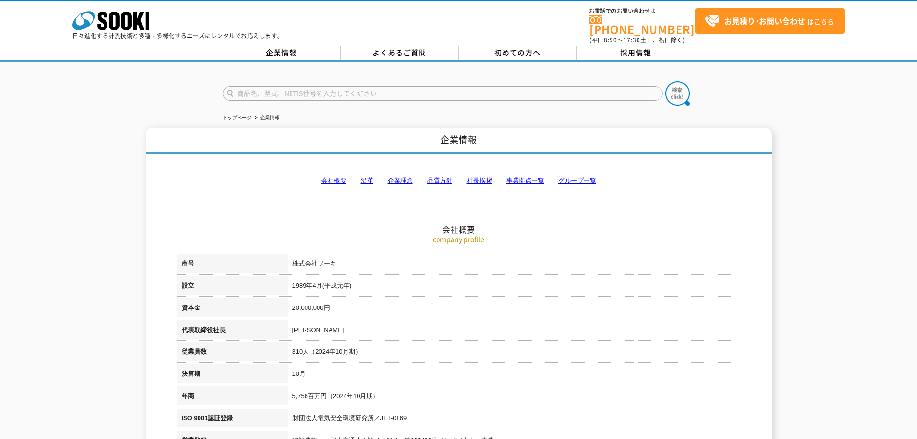 The width and height of the screenshot is (917, 439). Describe the element at coordinates (518, 53) in the screenshot. I see `span: 初めての方へ` at that location.